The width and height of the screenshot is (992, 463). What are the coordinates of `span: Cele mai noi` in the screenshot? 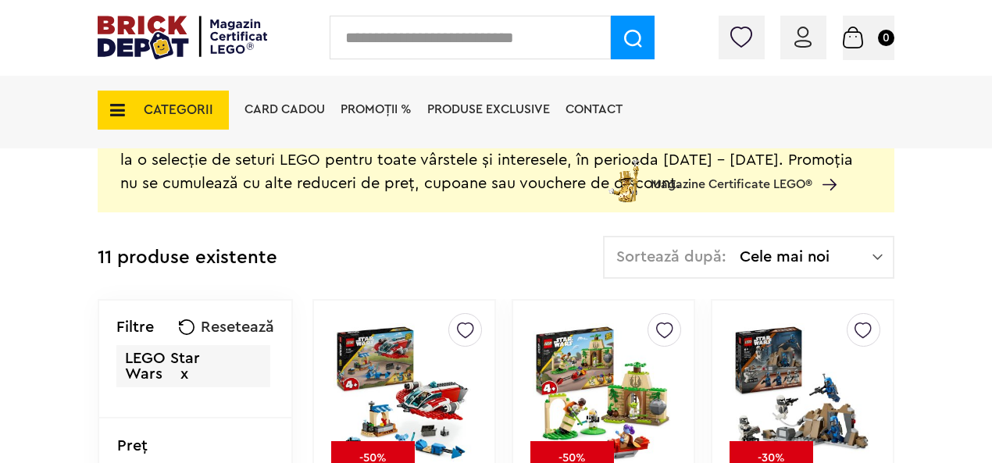 It's located at (806, 257).